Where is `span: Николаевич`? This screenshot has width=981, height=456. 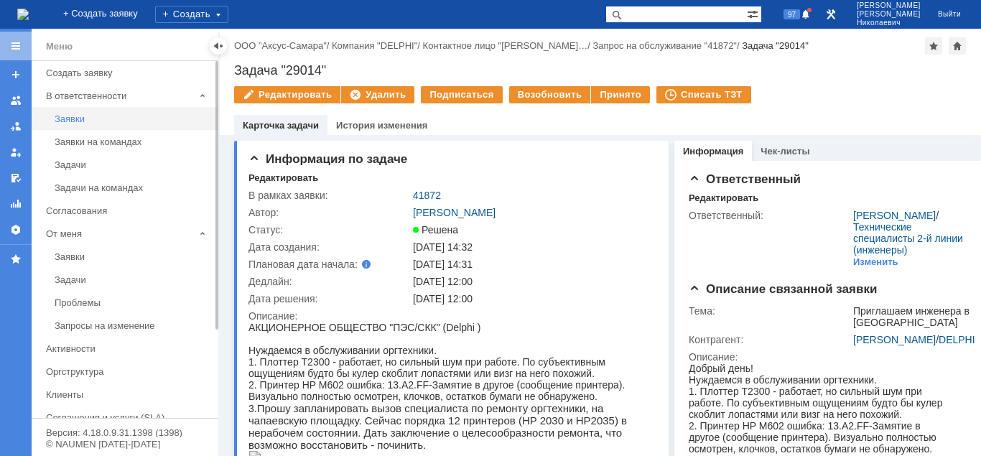
span: Николаевич is located at coordinates (888, 23).